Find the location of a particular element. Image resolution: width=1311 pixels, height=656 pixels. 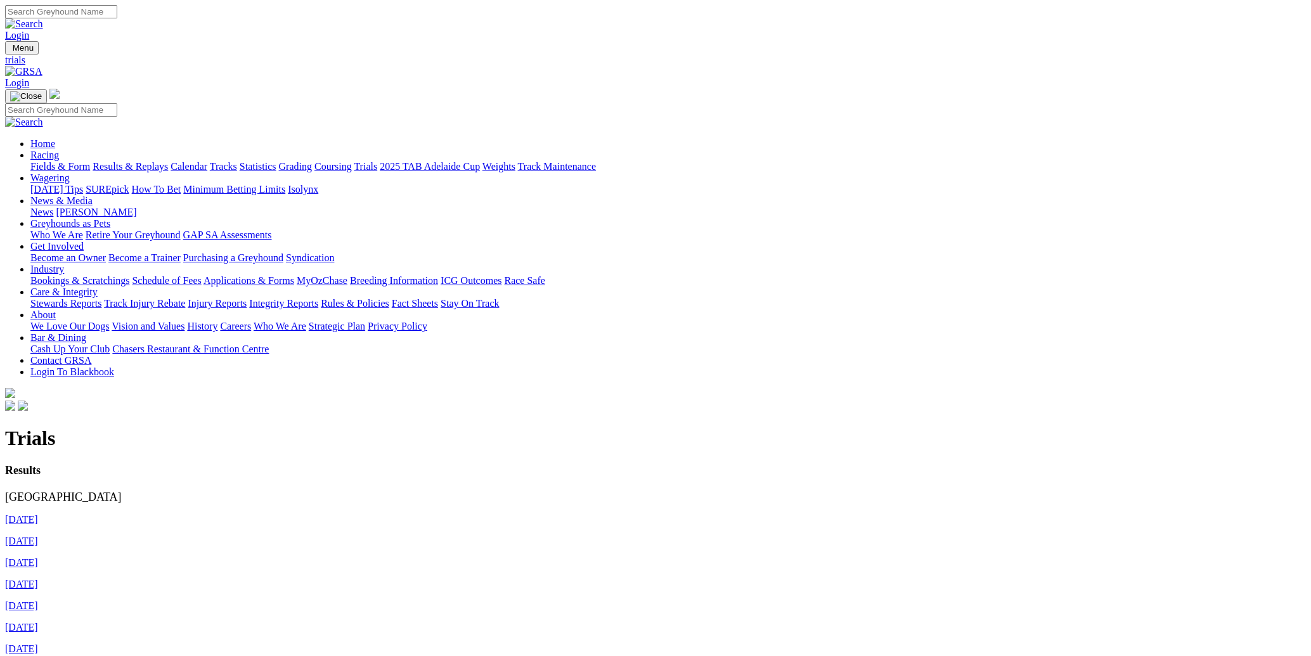

h1: Trials is located at coordinates (655, 438).